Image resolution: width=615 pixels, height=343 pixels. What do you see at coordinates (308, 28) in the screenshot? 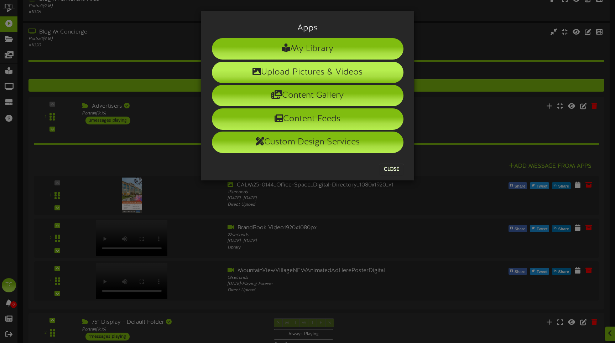
I see `h3: Apps` at bounding box center [308, 28].